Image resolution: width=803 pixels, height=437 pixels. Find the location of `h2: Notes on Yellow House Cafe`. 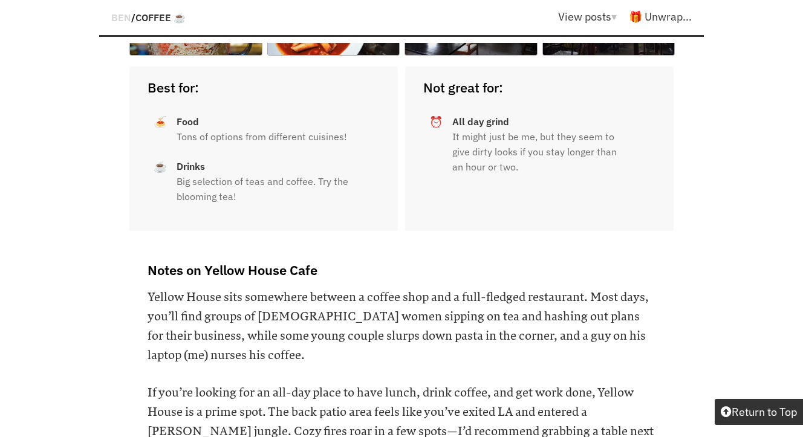

h2: Notes on Yellow House Cafe is located at coordinates (402, 270).